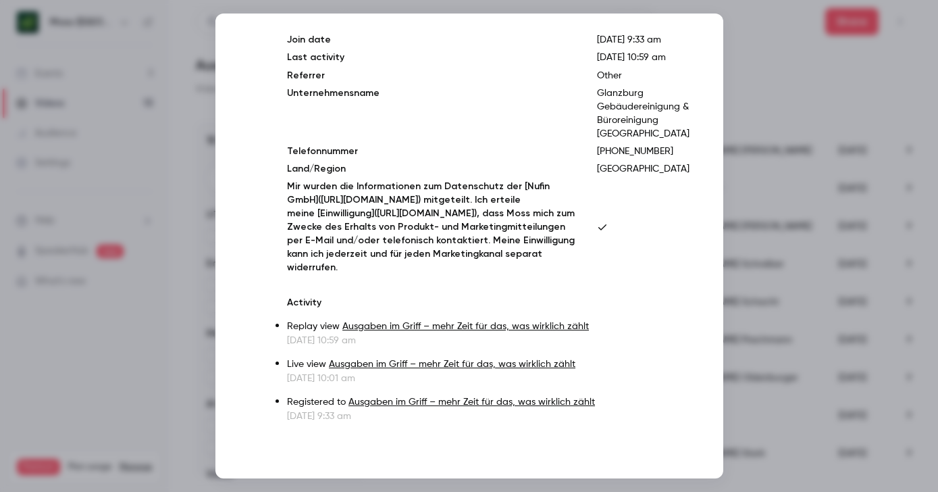  What do you see at coordinates (488, 303) in the screenshot?
I see `p: Activity` at bounding box center [488, 303].